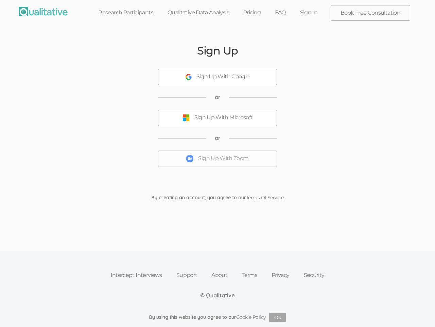 The width and height of the screenshot is (435, 327). What do you see at coordinates (186, 117) in the screenshot?
I see `img: Sign Up With Microsoft` at bounding box center [186, 117].